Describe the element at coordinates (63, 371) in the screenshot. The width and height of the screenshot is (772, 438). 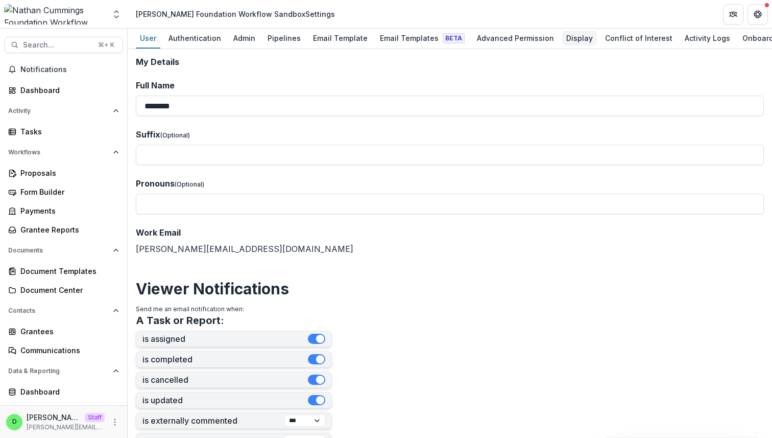
I see `button: Open Data & Reporting` at that location.